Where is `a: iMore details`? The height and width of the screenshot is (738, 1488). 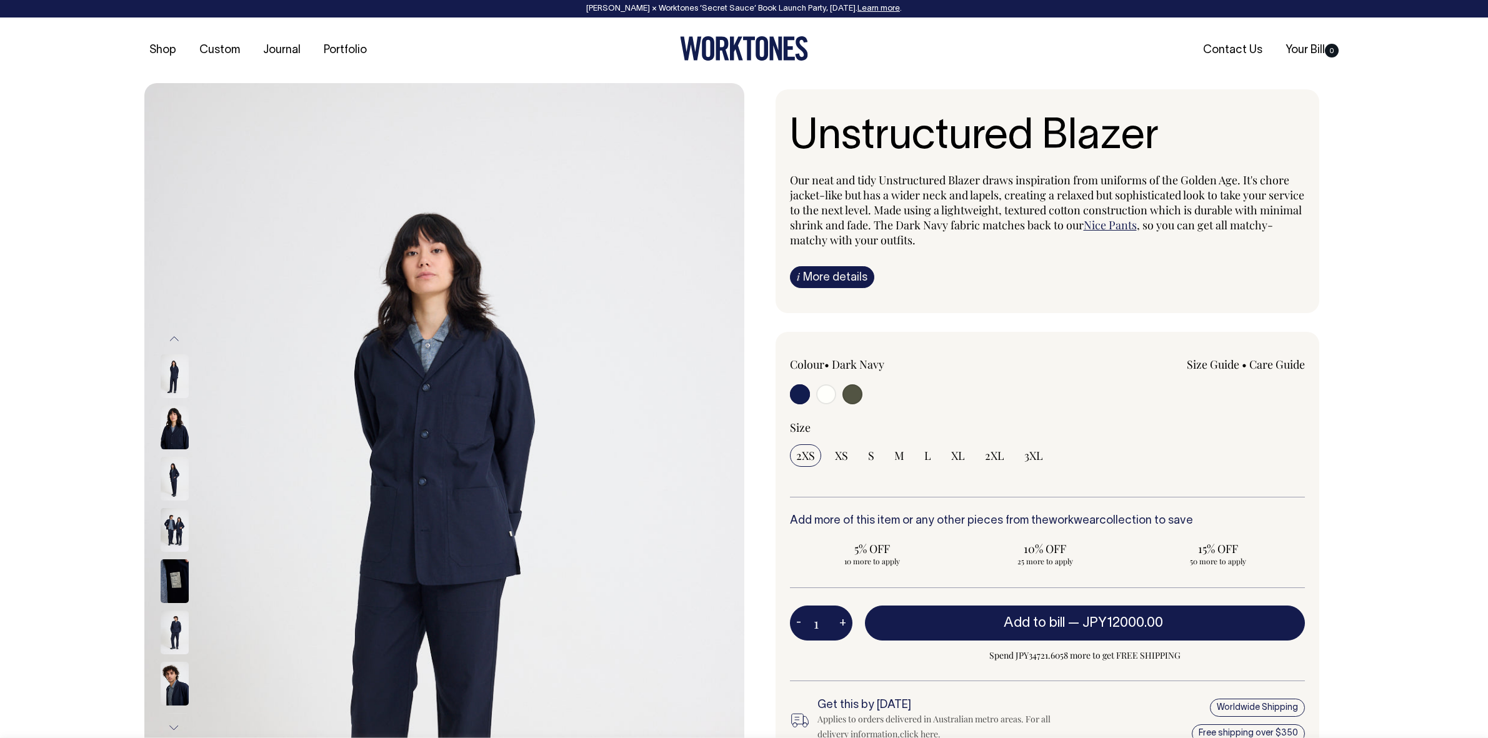
a: iMore details is located at coordinates (832, 277).